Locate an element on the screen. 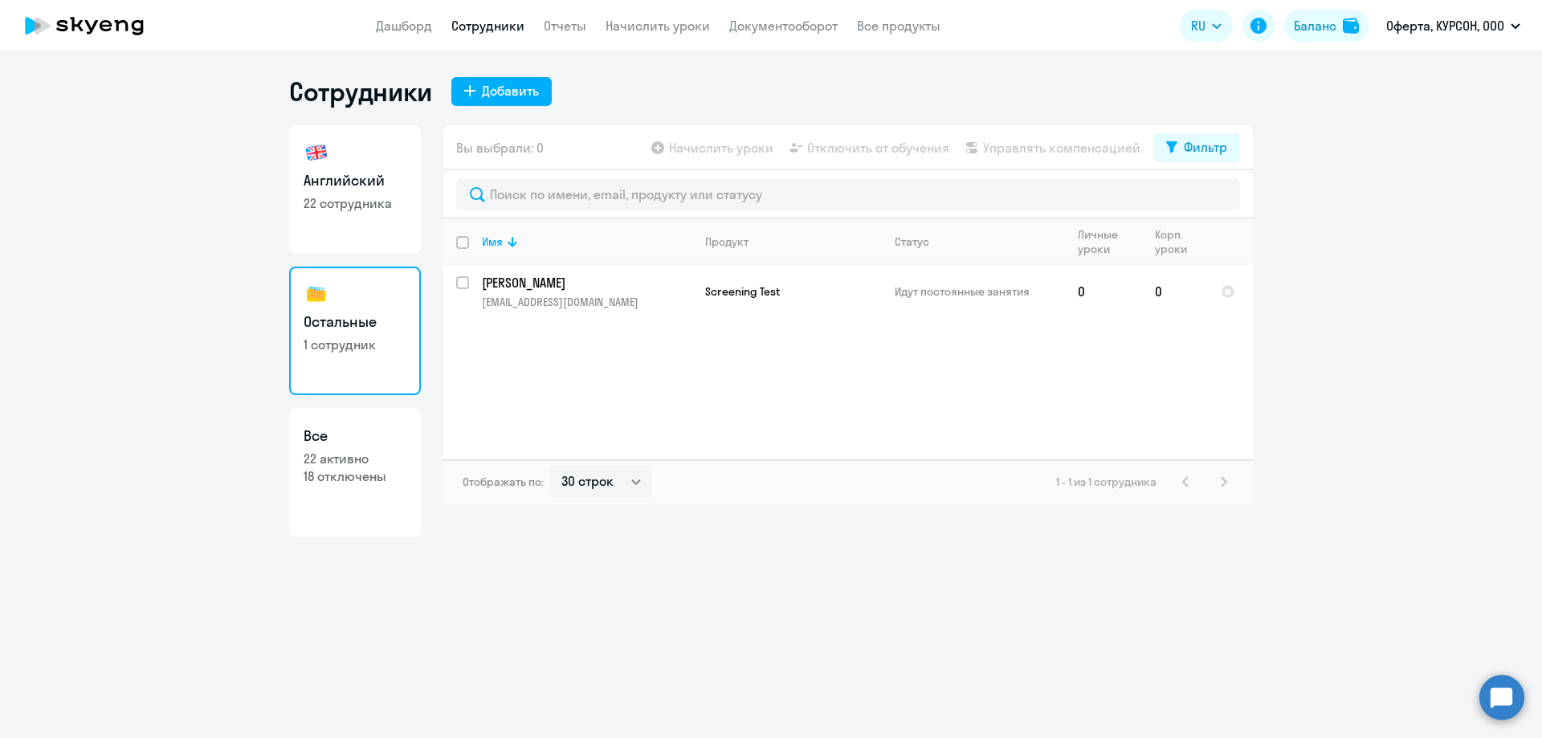 This screenshot has height=738, width=1542. span: Screening Test is located at coordinates (742, 291).